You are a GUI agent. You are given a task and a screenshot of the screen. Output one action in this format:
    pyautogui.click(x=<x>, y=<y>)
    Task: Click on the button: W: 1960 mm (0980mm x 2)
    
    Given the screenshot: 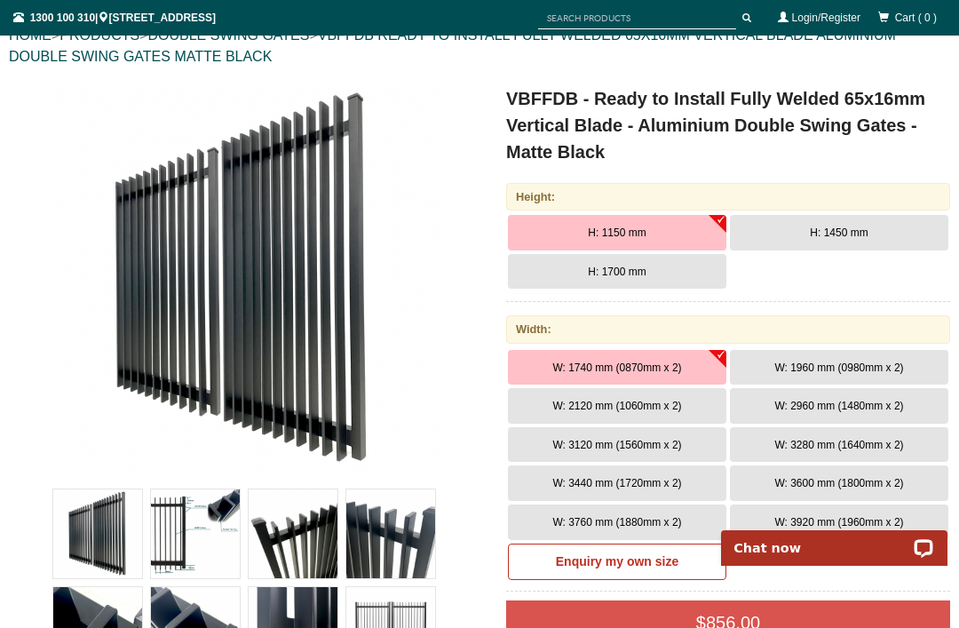 What is the action you would take?
    pyautogui.click(x=839, y=368)
    